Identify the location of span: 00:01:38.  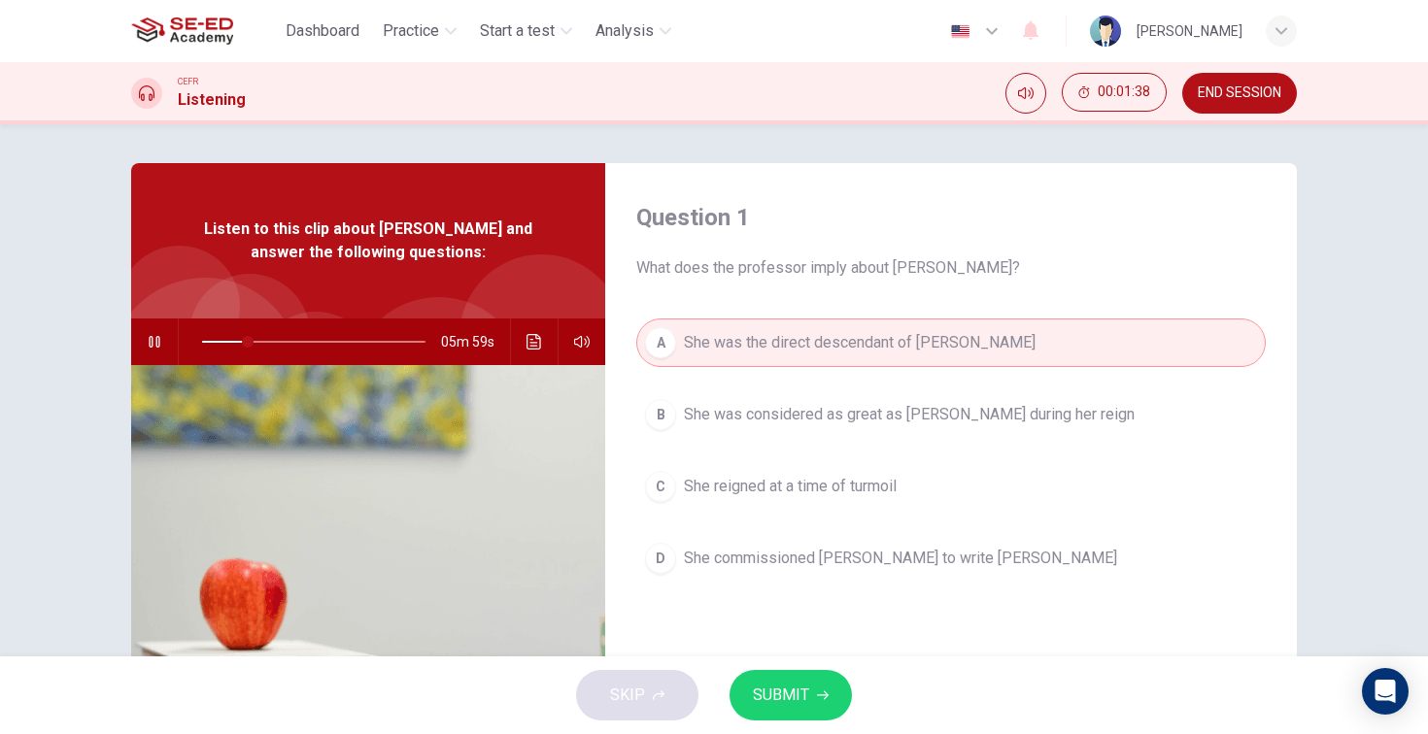
(1124, 92).